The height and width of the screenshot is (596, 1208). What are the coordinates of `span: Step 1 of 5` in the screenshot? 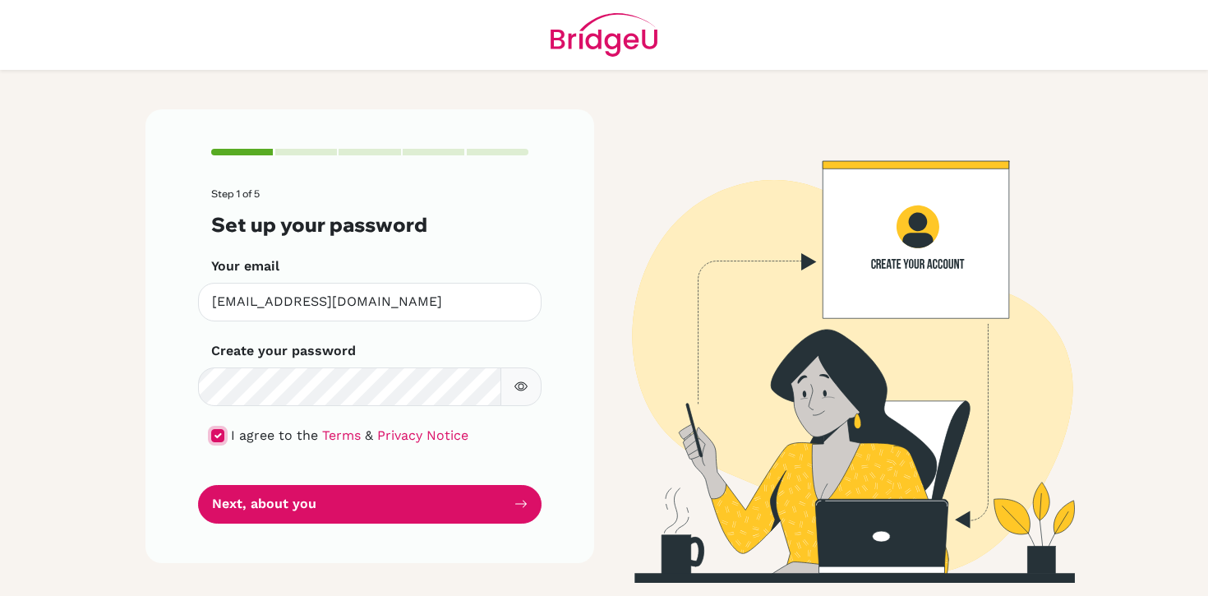 It's located at (235, 193).